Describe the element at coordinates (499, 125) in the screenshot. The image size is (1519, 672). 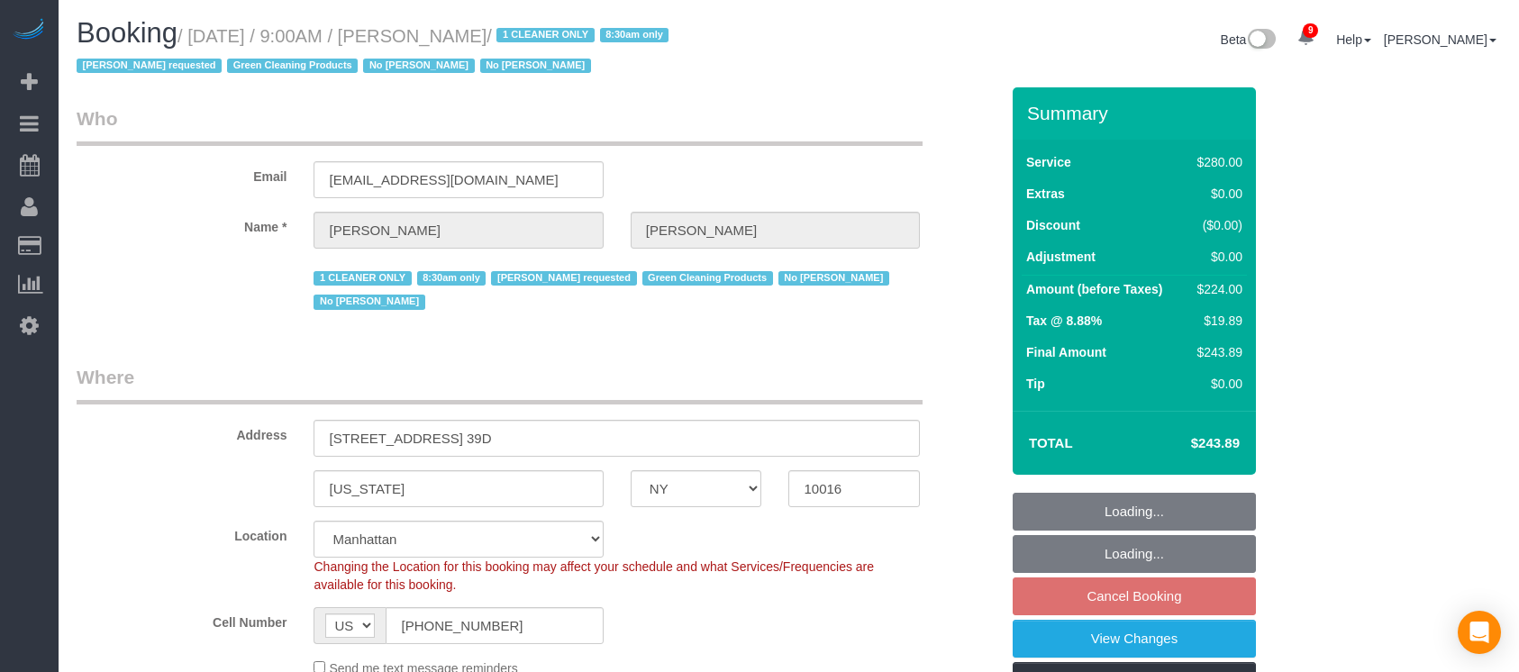
I see `legend: Who` at that location.